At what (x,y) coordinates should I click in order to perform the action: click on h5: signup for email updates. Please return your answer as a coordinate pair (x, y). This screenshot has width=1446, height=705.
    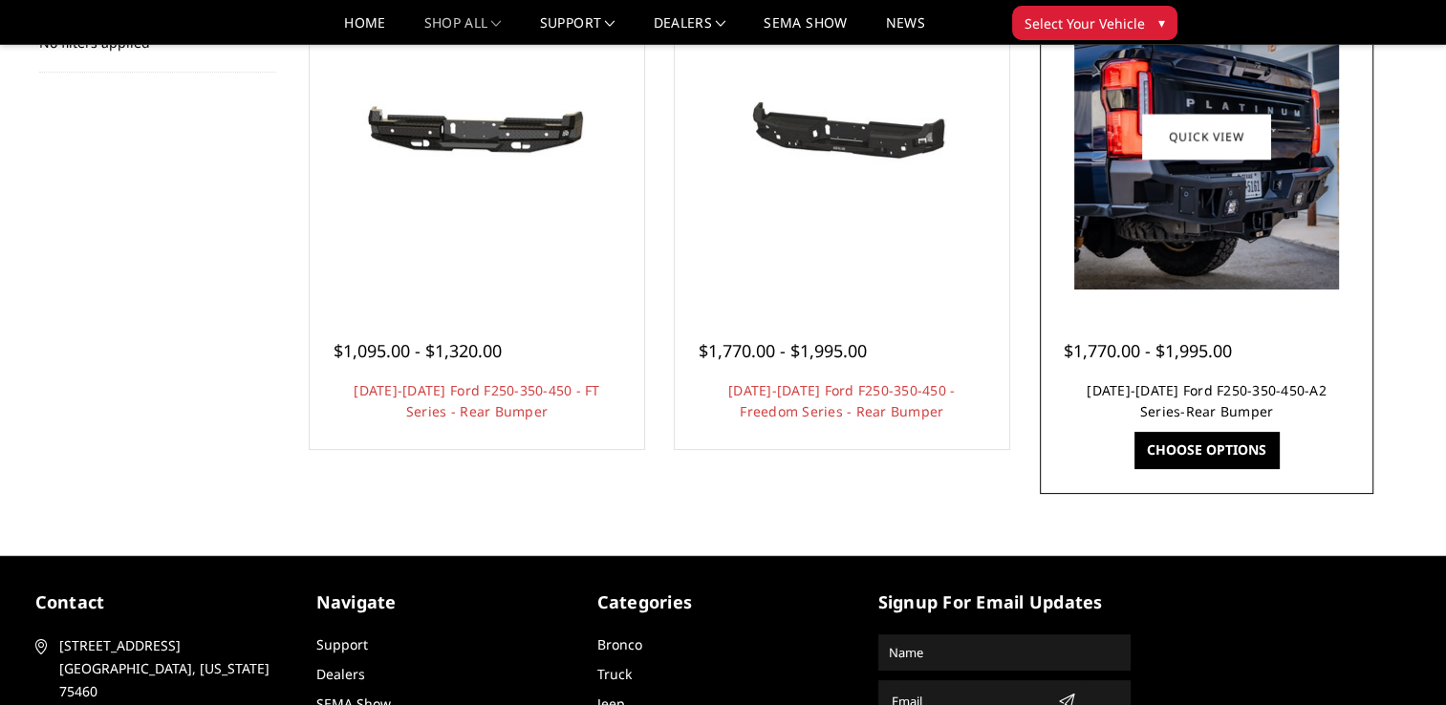
    Looking at the image, I should click on (1004, 602).